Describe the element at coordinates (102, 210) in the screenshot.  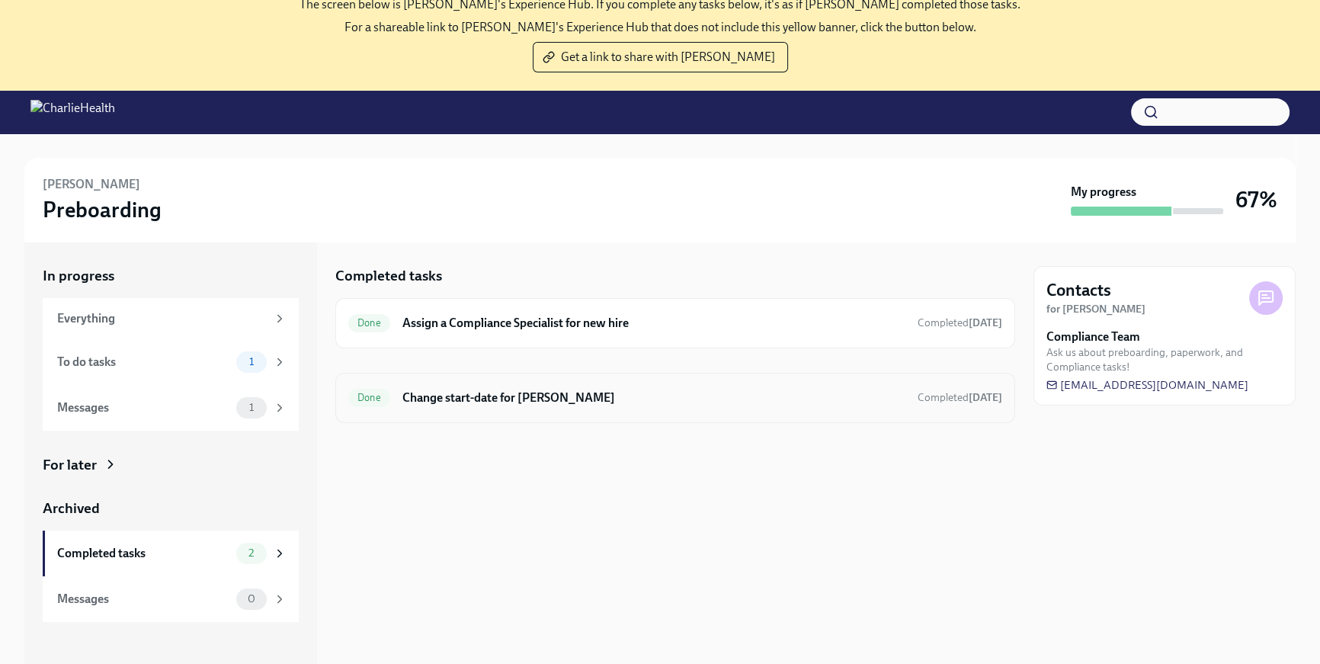
I see `h3: Preboarding` at that location.